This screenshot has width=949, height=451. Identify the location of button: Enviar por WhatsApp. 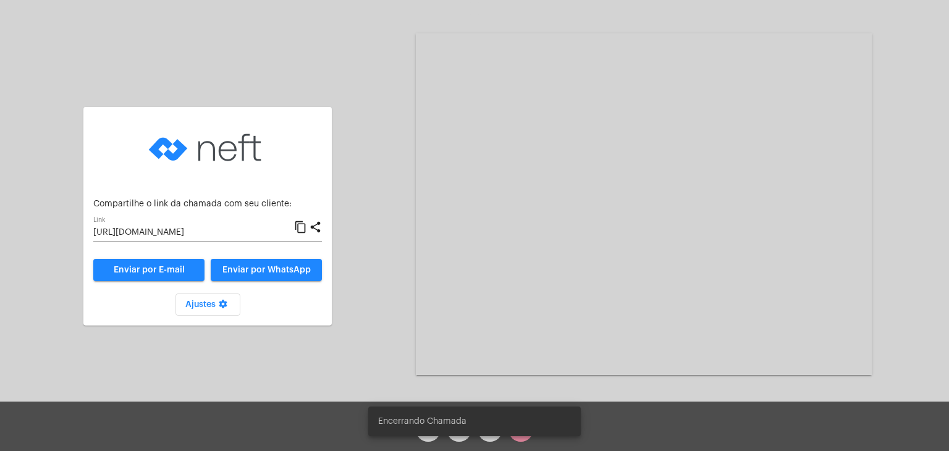
(266, 270).